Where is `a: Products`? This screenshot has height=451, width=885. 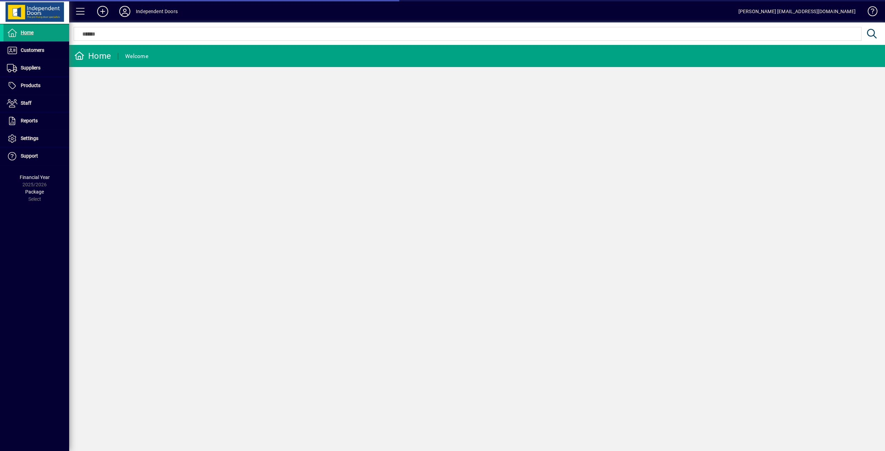
a: Products is located at coordinates (36, 86).